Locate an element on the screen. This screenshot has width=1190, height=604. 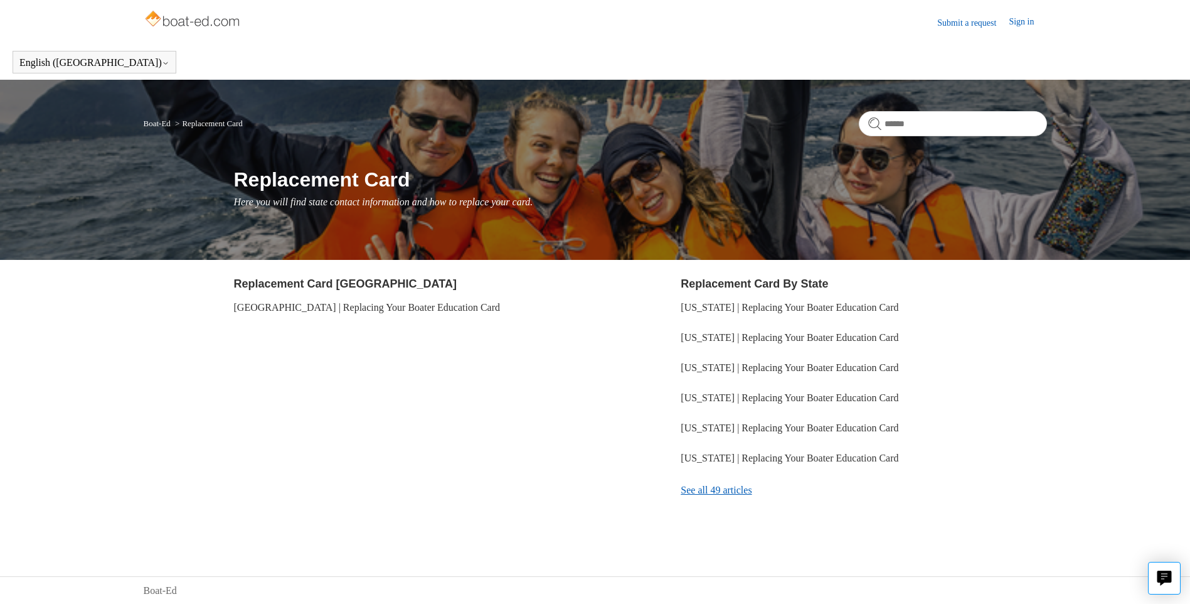
a: Replacement Card By State is located at coordinates (754, 284).